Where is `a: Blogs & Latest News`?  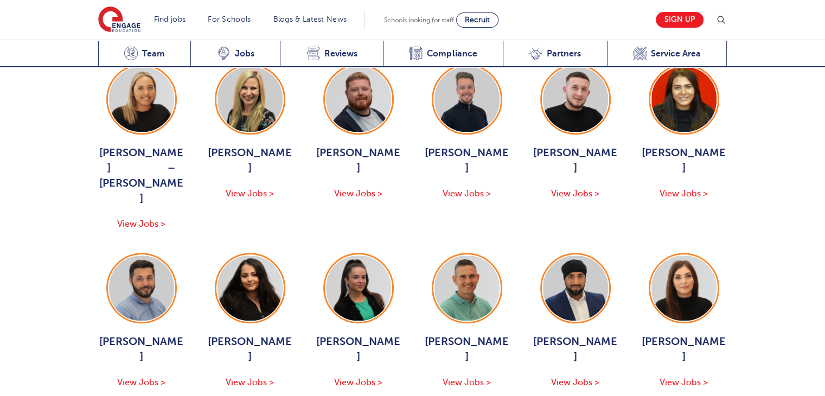
a: Blogs & Latest News is located at coordinates (310, 19).